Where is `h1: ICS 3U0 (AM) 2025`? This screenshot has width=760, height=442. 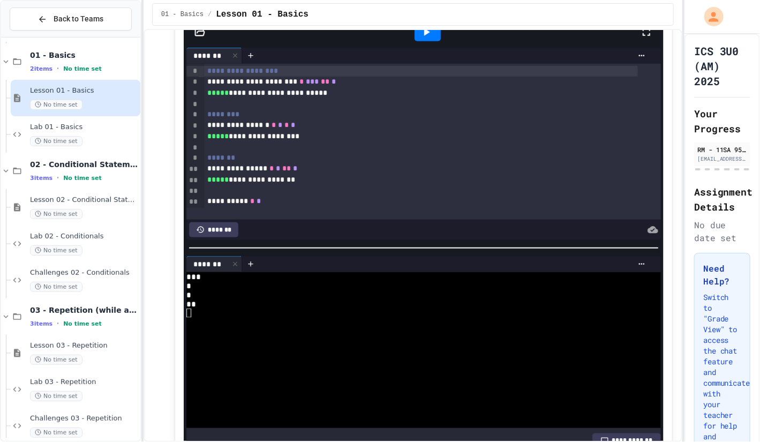 h1: ICS 3U0 (AM) 2025 is located at coordinates (722, 66).